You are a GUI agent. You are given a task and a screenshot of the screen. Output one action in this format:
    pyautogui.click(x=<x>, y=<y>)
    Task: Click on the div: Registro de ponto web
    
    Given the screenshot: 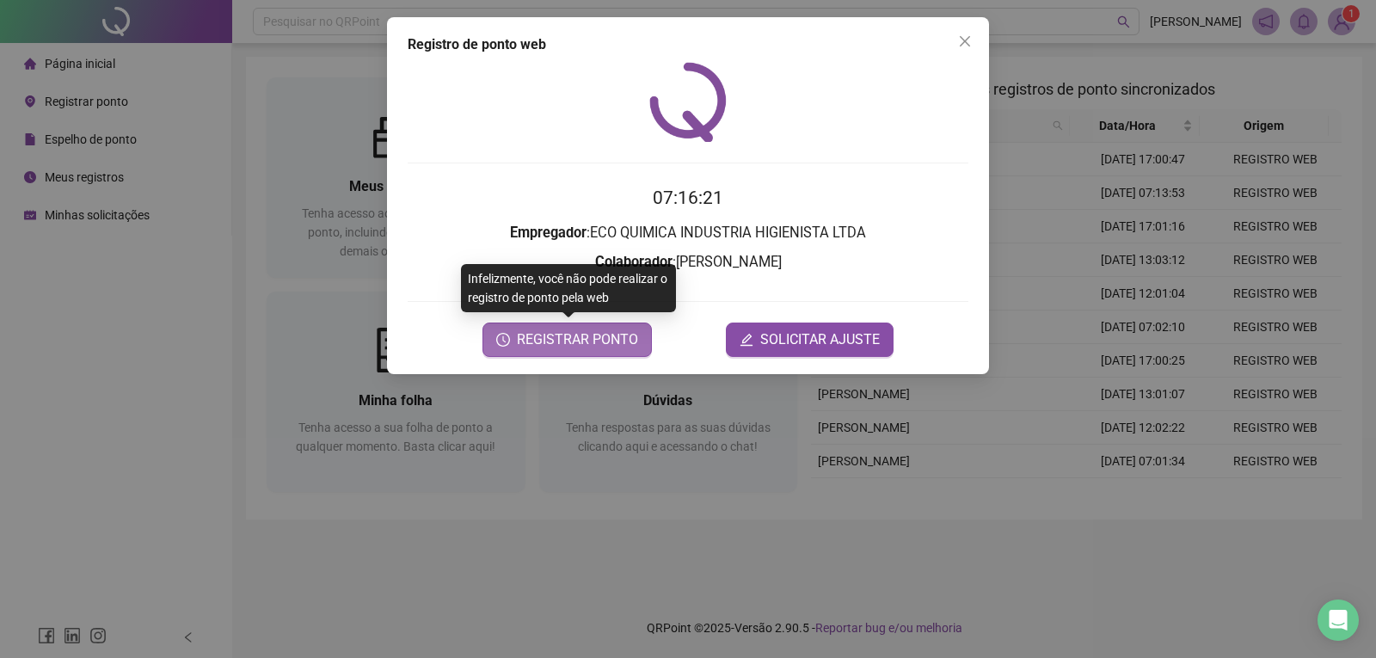 What is the action you would take?
    pyautogui.click(x=688, y=45)
    